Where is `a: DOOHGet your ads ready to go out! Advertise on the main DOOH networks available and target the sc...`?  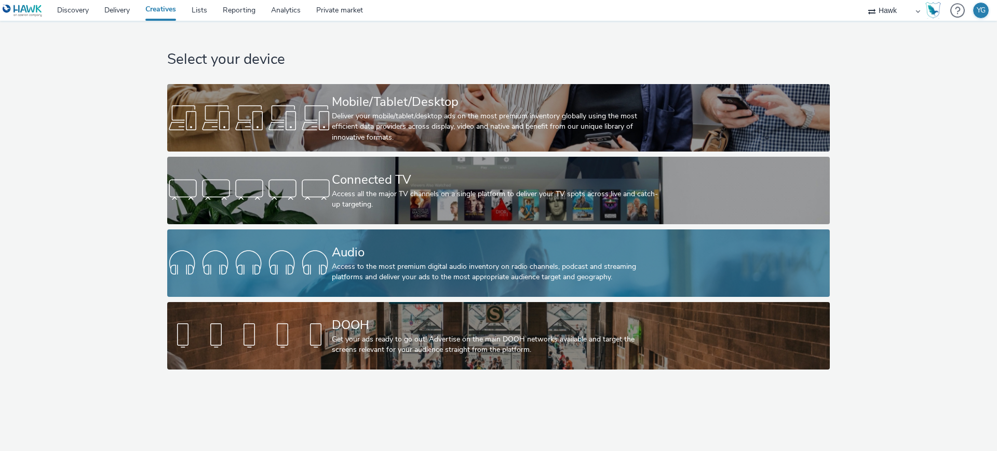
a: DOOHGet your ads ready to go out! Advertise on the main DOOH networks available and target the sc... is located at coordinates (498, 336).